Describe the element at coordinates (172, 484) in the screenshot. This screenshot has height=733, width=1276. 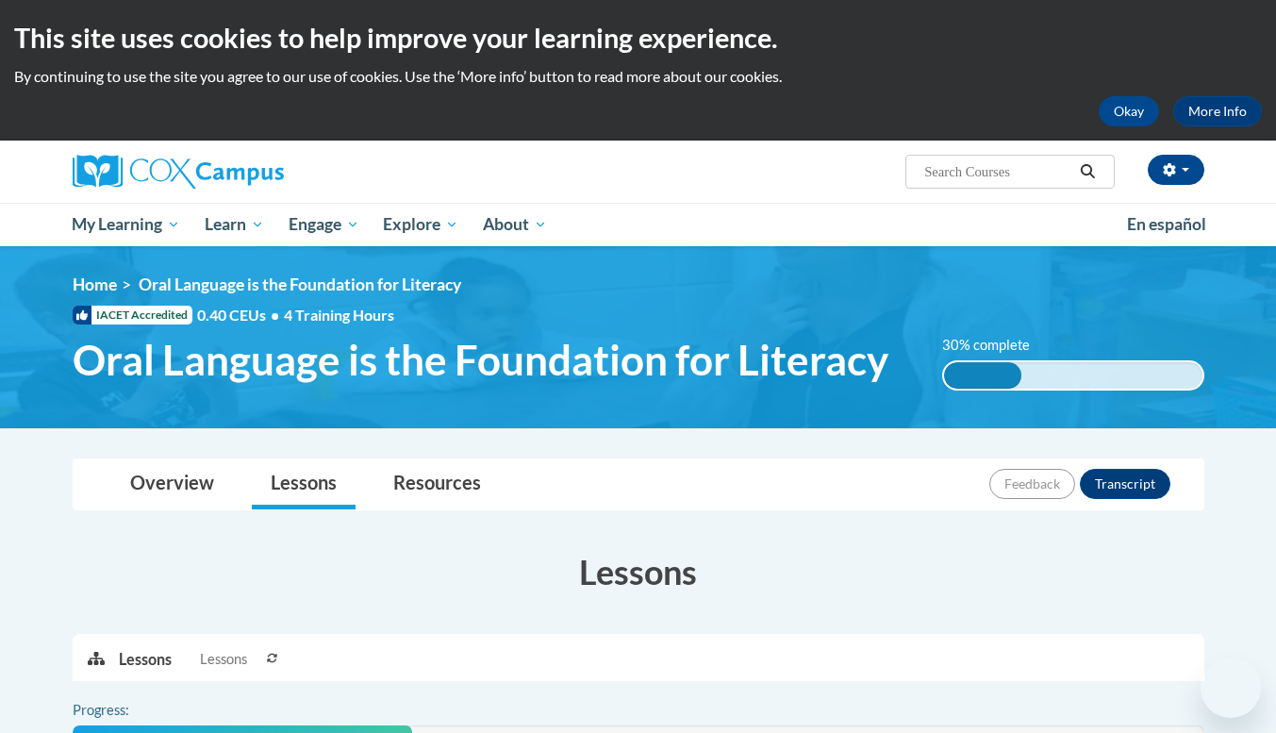
I see `a: Overview` at that location.